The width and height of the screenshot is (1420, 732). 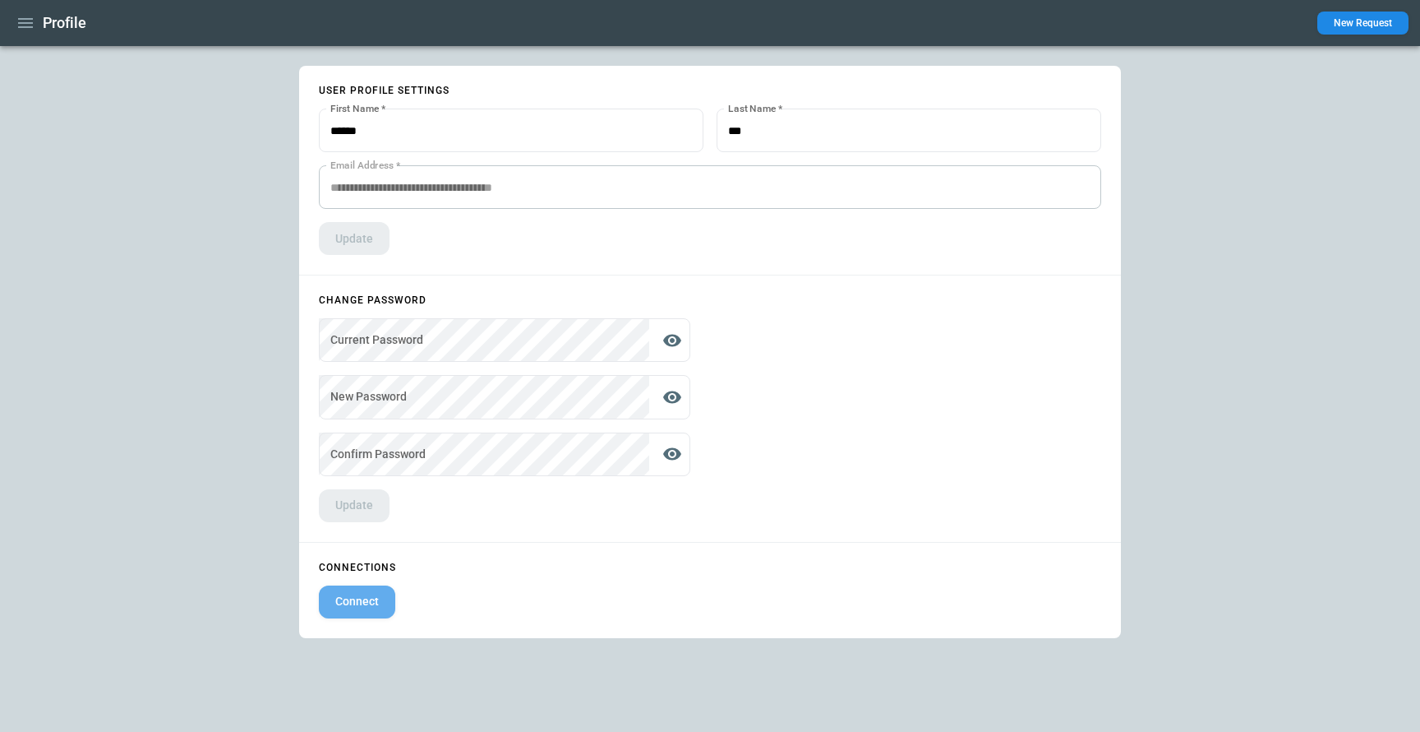 What do you see at coordinates (755, 108) in the screenshot?
I see `label: Last Name` at bounding box center [755, 108].